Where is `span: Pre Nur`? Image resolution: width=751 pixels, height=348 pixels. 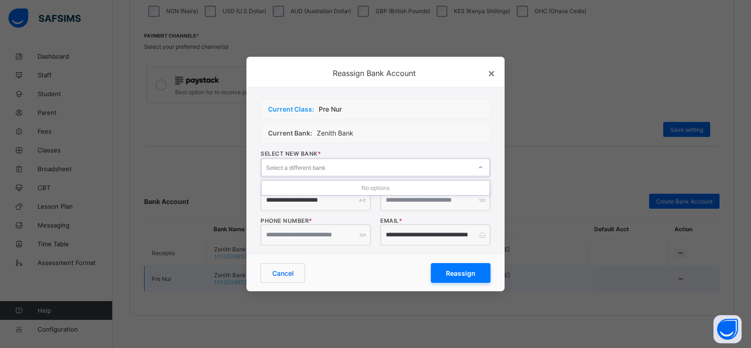
span: Pre Nur is located at coordinates (330, 109).